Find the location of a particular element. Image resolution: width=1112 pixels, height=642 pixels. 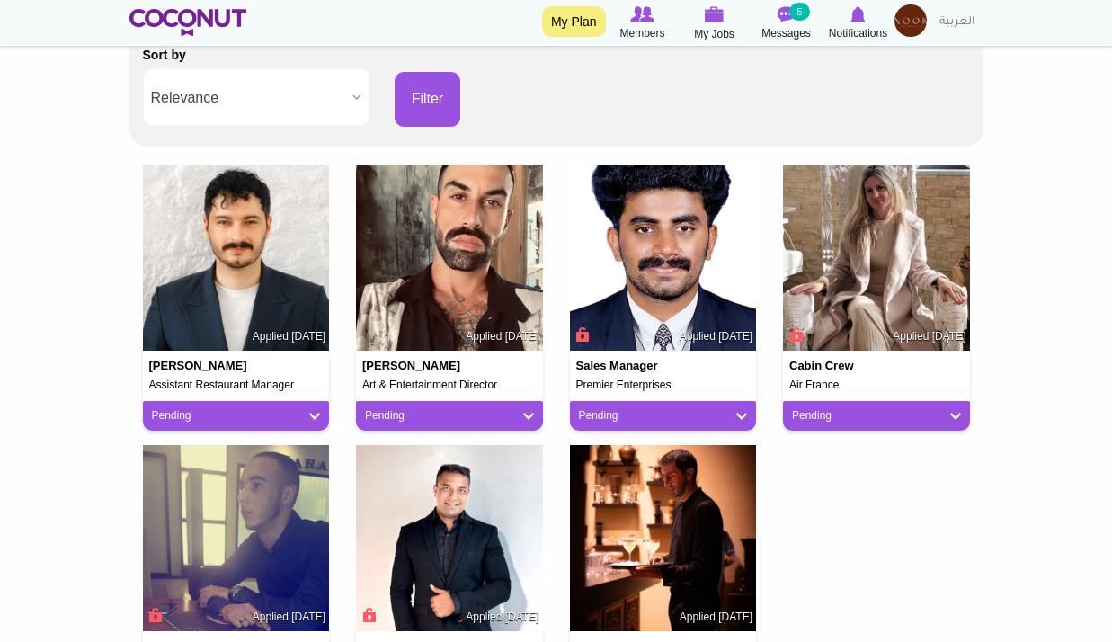

img: Zeeshan Yousaf's picture is located at coordinates (450, 539).